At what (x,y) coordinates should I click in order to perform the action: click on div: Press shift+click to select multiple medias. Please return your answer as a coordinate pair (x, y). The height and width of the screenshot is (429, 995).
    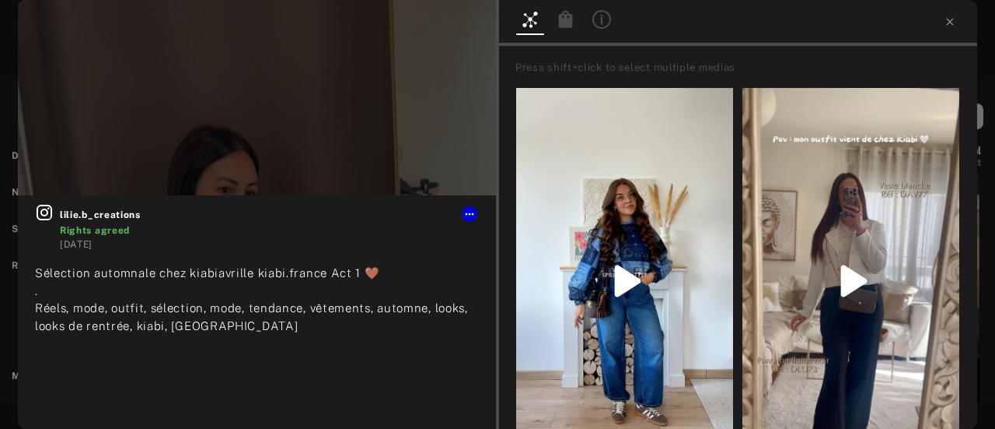
    Looking at the image, I should click on (743, 68).